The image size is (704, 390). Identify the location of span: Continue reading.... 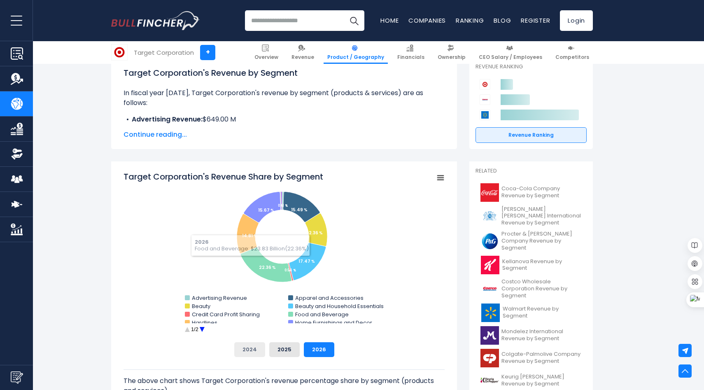
(284, 135).